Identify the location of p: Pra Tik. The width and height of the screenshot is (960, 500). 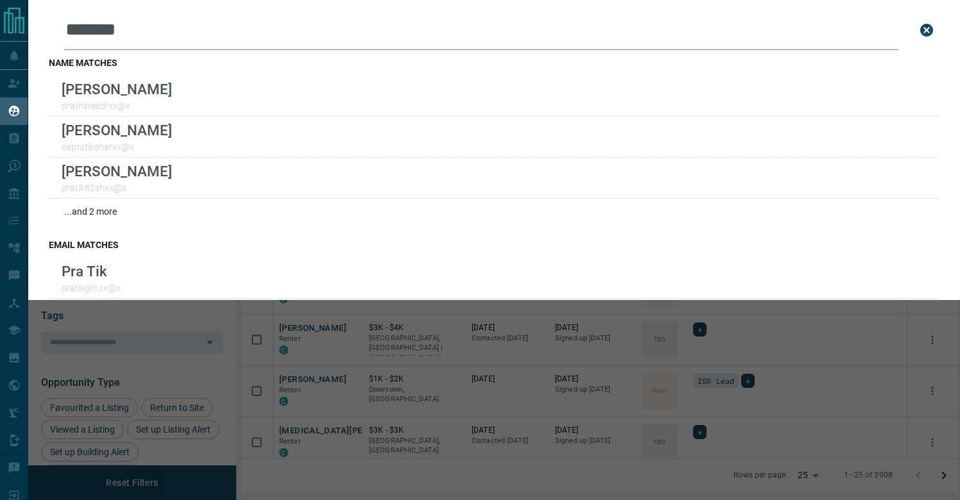
(91, 271).